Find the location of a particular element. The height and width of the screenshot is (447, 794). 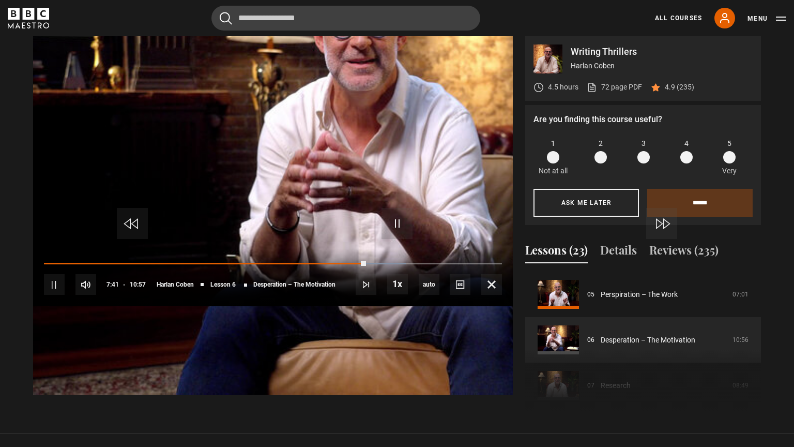

span: 3 is located at coordinates (644, 143).